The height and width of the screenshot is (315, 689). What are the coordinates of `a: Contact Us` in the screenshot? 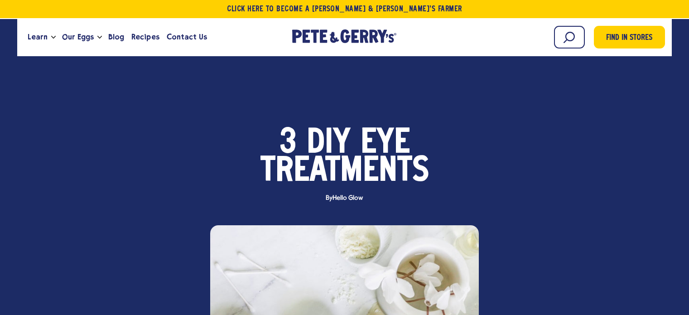 It's located at (187, 37).